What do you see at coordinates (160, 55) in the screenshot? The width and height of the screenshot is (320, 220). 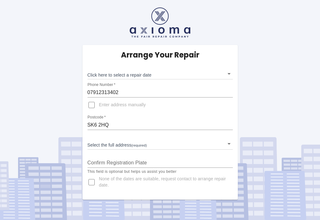 I see `h5: Arrange Your Repair` at bounding box center [160, 55].